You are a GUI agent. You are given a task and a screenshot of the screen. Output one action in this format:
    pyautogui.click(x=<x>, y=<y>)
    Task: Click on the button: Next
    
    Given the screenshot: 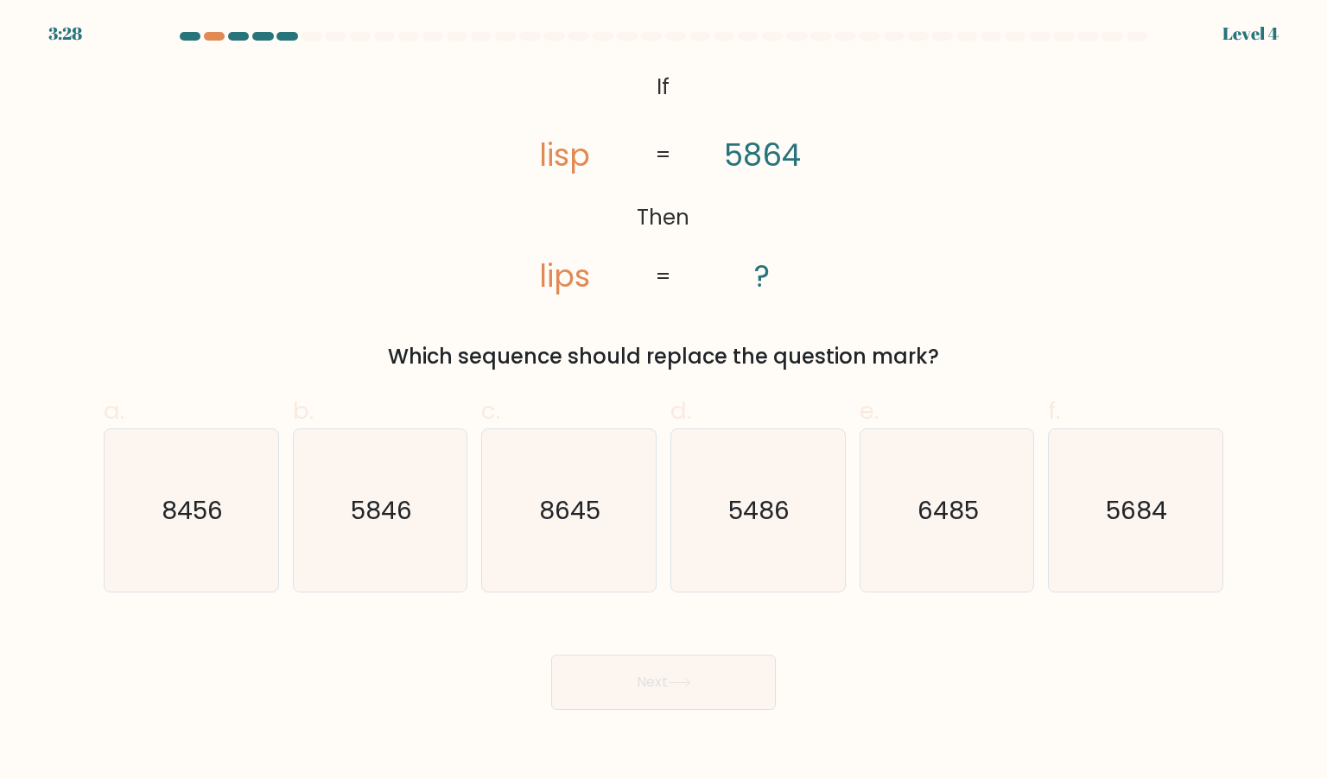 What is the action you would take?
    pyautogui.click(x=664, y=683)
    